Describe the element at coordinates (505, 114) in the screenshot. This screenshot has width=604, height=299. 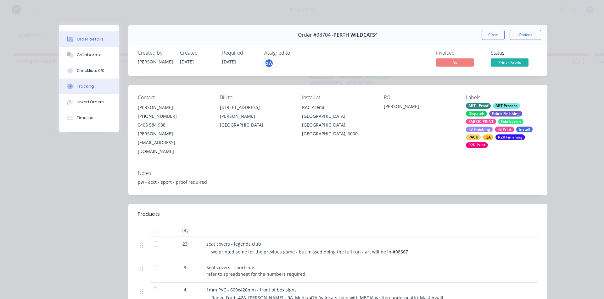
I see `div: Fabric Finishing` at that location.